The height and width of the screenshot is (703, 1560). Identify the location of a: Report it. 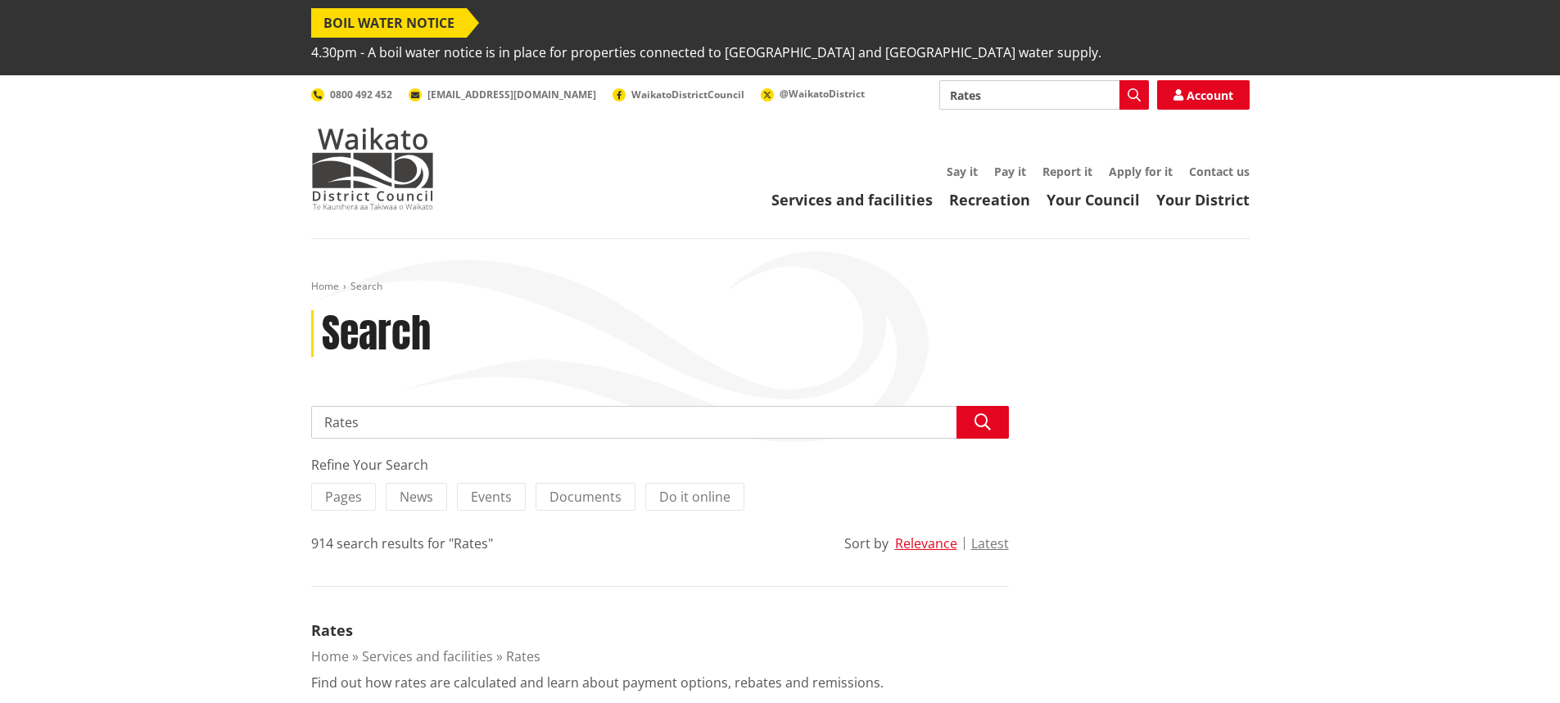
(1067, 171).